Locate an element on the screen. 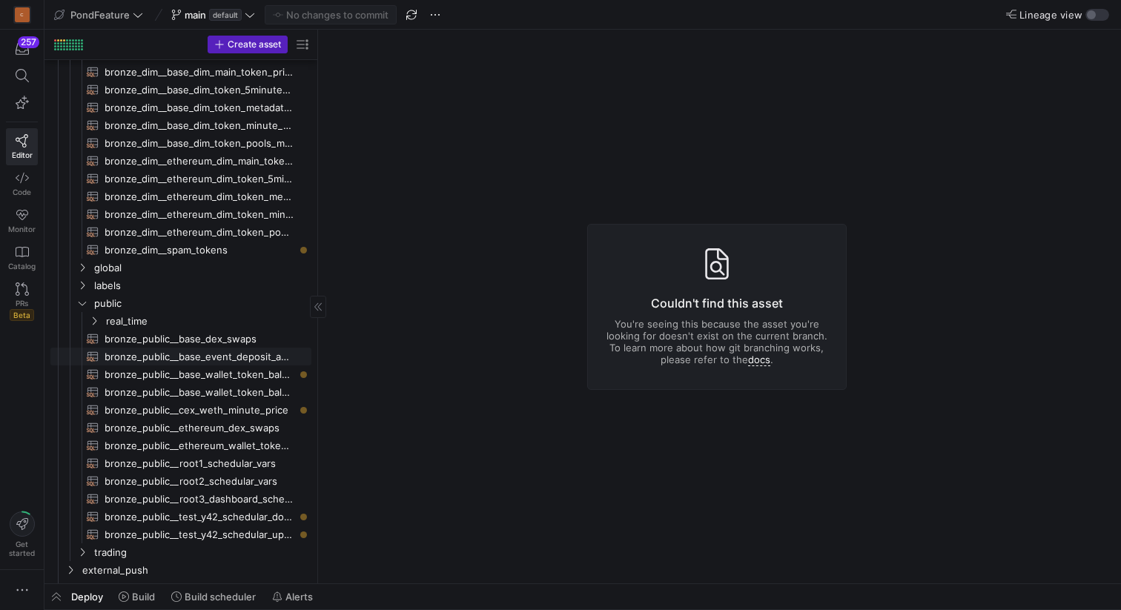  span: Create asset is located at coordinates (254, 44).